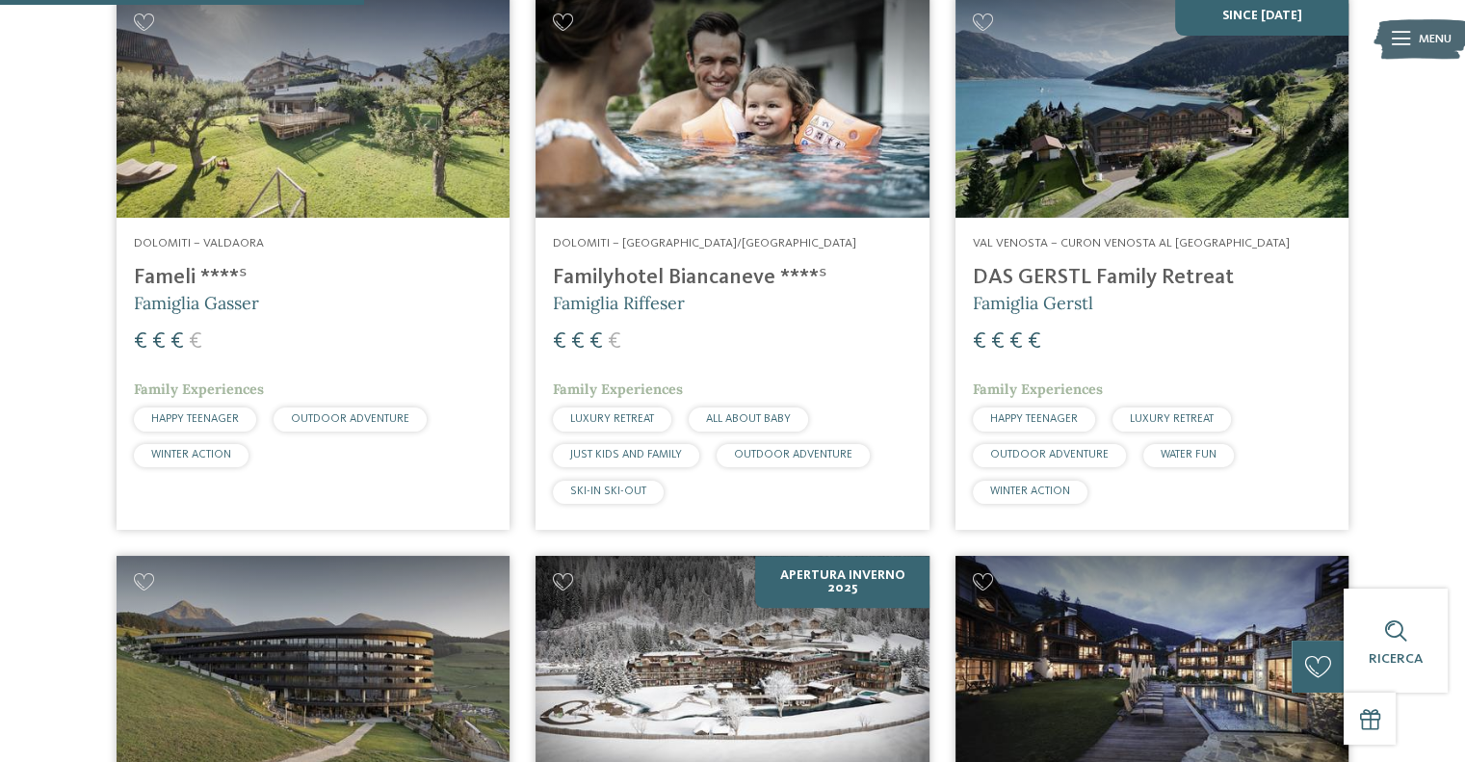 The image size is (1465, 762). Describe the element at coordinates (626, 455) in the screenshot. I see `span: JUST KIDS AND FAMILY` at that location.